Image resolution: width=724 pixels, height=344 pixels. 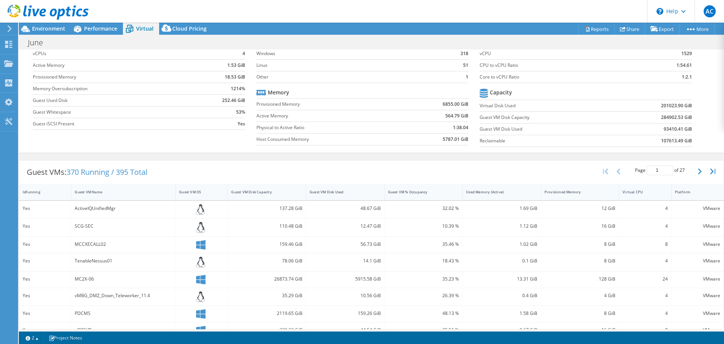 What do you see at coordinates (278, 92) in the screenshot?
I see `b: Memory` at bounding box center [278, 92].